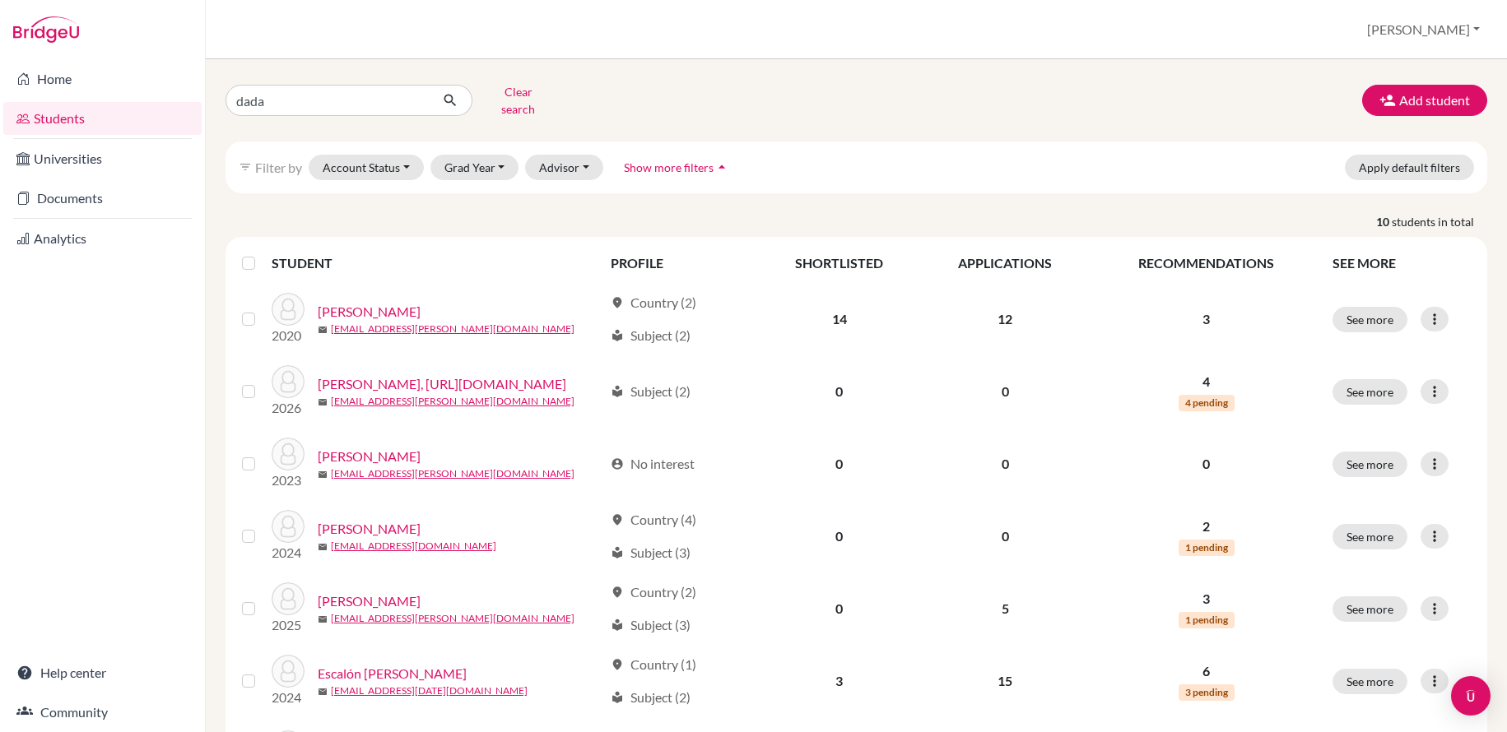 The image size is (1507, 732). Describe the element at coordinates (617, 464) in the screenshot. I see `span: account_circle` at that location.